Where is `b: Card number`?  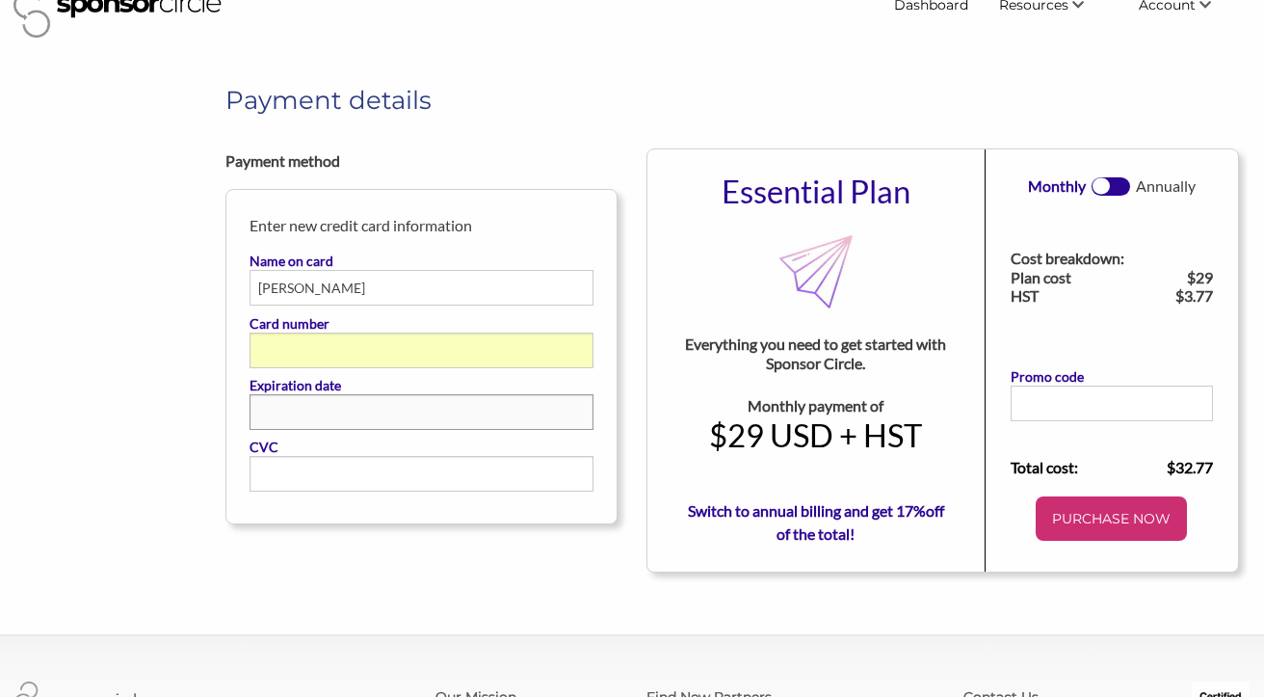 b: Card number is located at coordinates (289, 323).